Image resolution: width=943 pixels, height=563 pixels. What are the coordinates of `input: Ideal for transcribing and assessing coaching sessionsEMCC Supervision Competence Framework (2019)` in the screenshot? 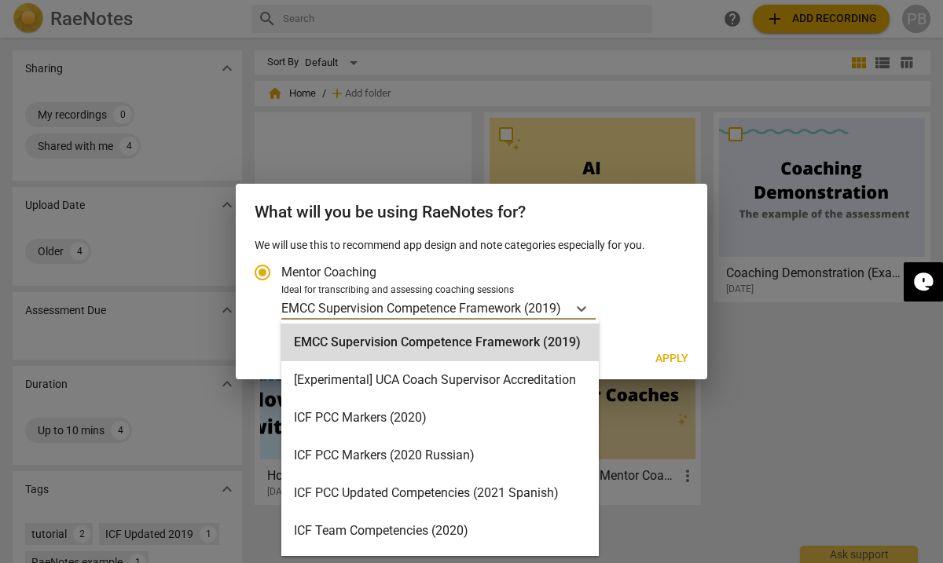 It's located at (564, 308).